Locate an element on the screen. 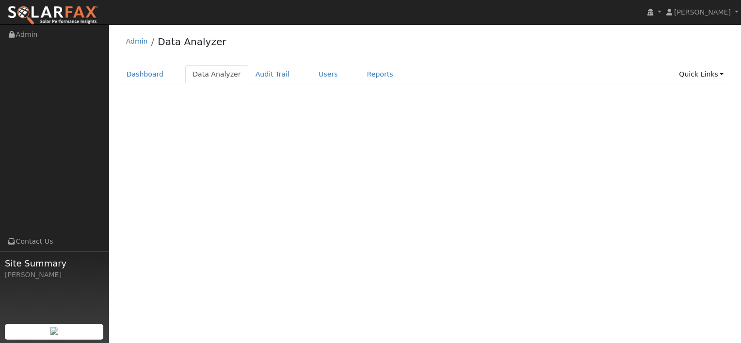  img: retrieve is located at coordinates (54, 331).